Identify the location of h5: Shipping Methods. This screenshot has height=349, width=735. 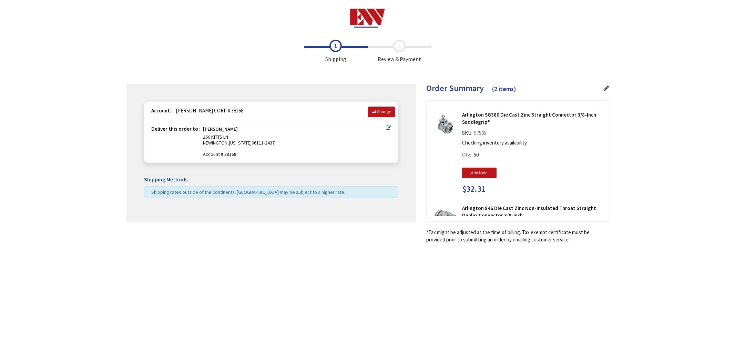
(271, 180).